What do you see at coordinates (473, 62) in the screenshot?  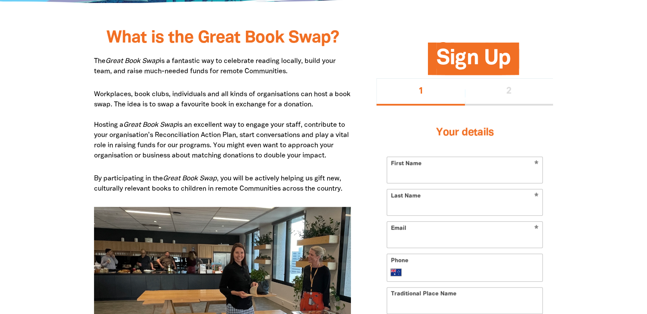 I see `span: Sign Up` at bounding box center [473, 62].